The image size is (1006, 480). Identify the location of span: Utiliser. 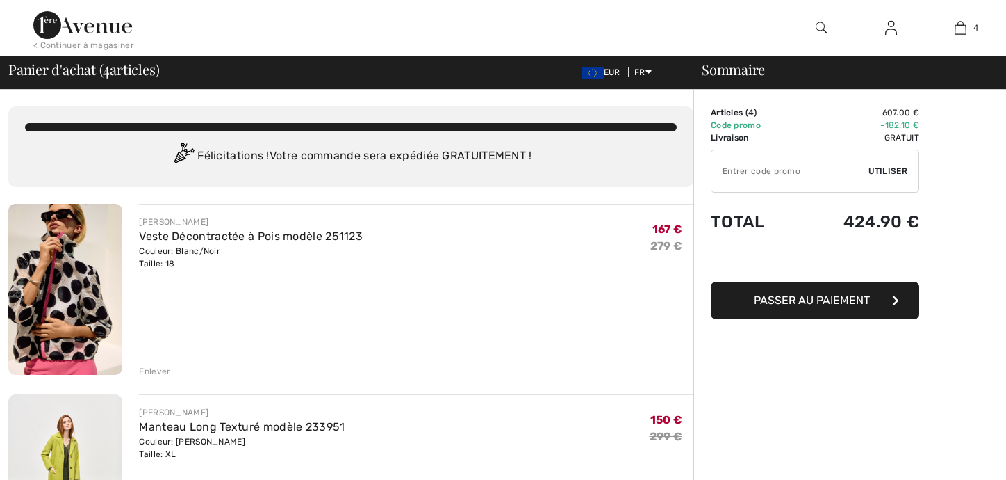
(888, 171).